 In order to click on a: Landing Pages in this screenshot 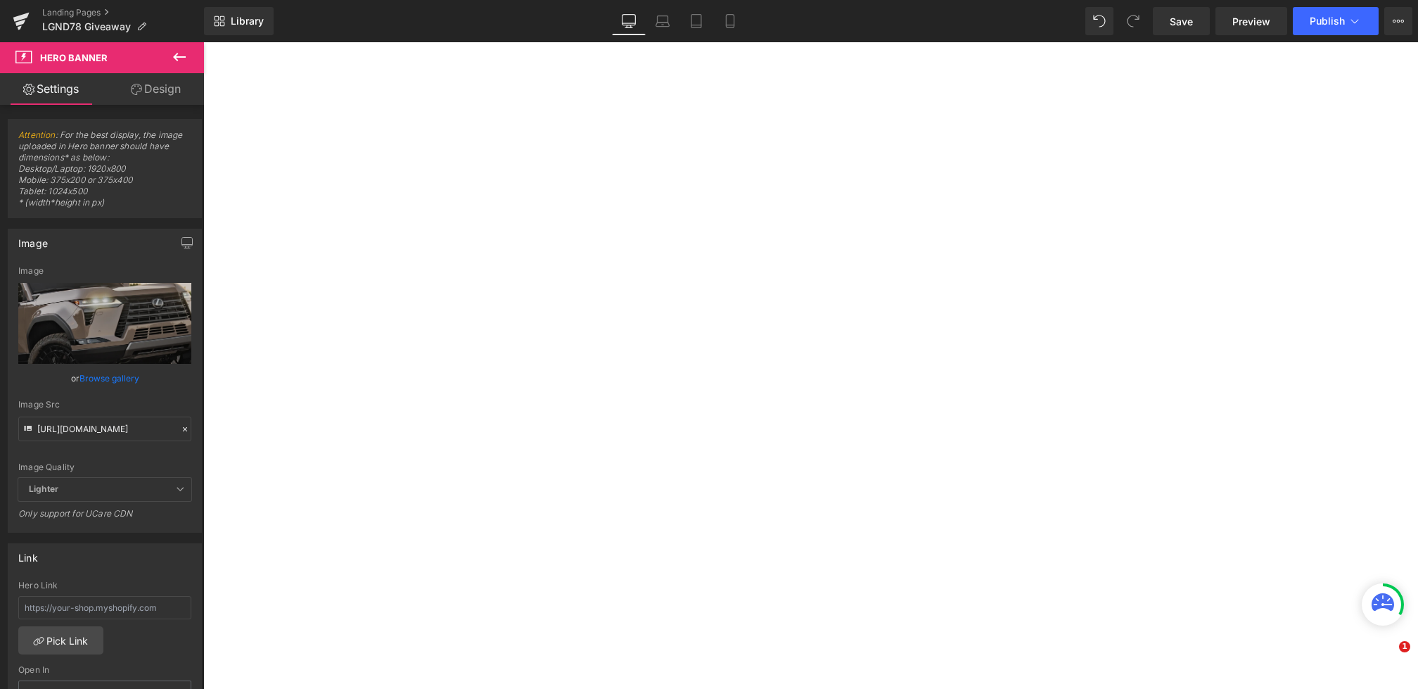, I will do `click(123, 13)`.